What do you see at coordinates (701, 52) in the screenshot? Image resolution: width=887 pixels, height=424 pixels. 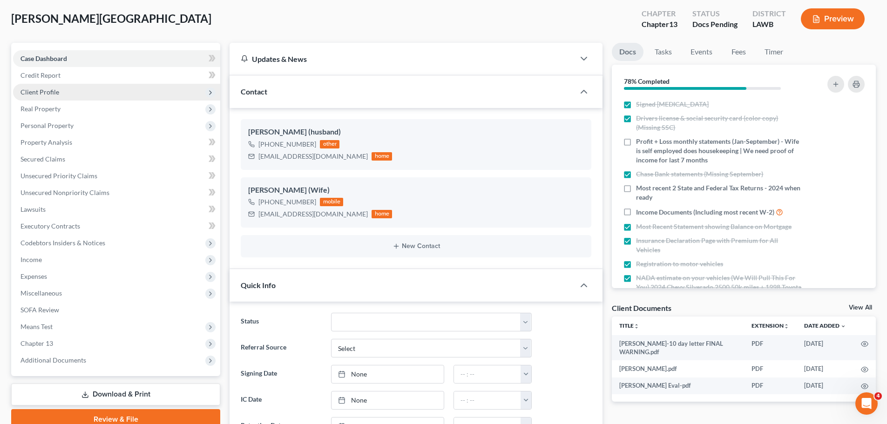 I see `a: Events` at bounding box center [701, 52].